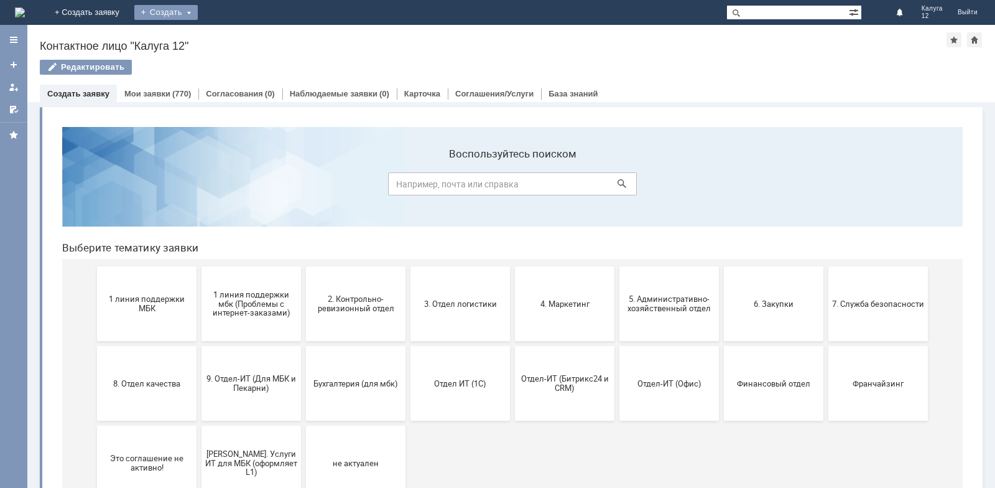 The width and height of the screenshot is (995, 488). Describe the element at coordinates (954, 40) in the screenshot. I see `div: Добавить в избранное` at that location.